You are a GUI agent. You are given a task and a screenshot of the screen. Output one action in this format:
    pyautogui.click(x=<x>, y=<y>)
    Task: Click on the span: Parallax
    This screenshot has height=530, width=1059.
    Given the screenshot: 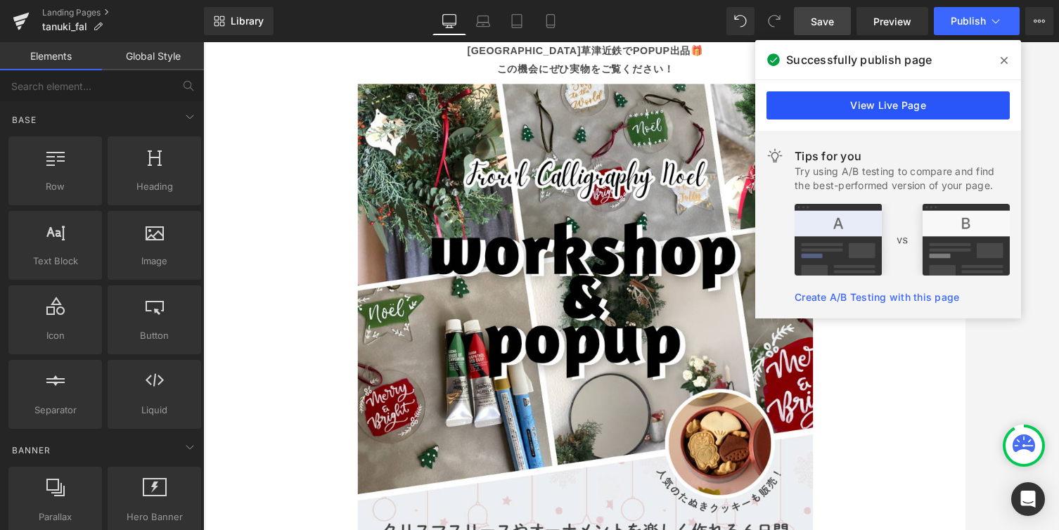 What is the action you would take?
    pyautogui.click(x=55, y=517)
    